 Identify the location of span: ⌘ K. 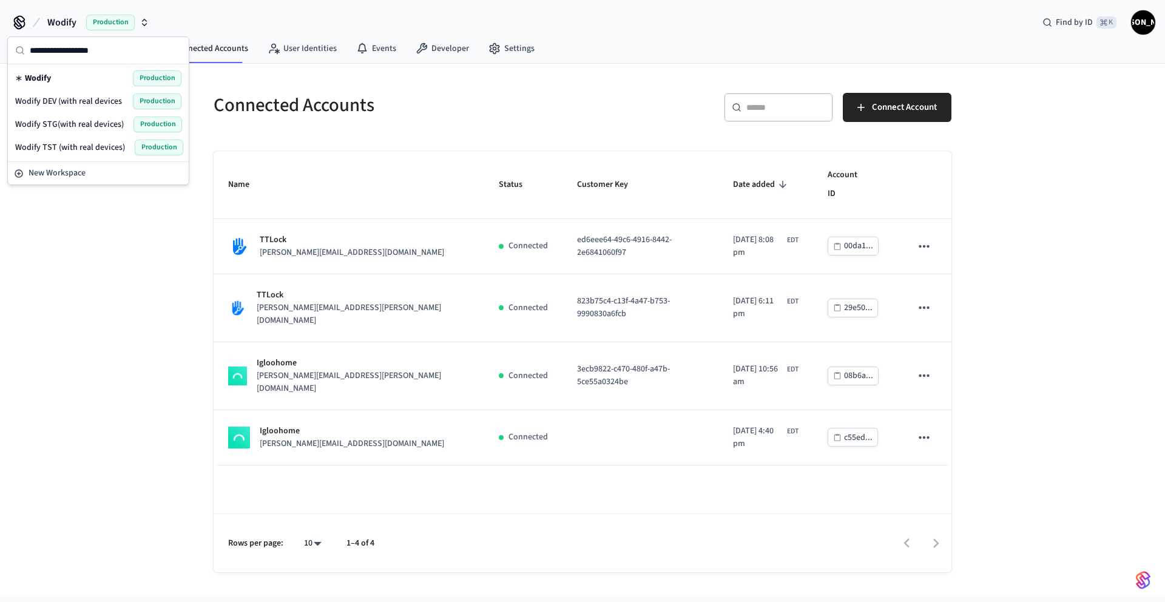
(1107, 22).